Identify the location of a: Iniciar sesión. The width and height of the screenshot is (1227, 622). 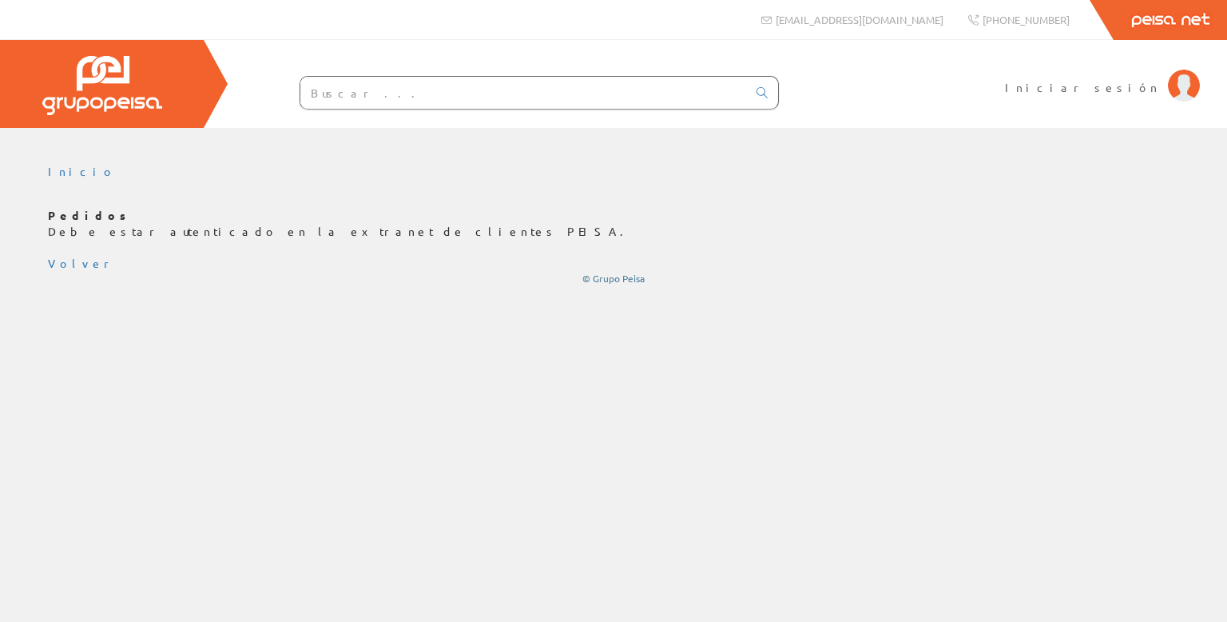
(1103, 74).